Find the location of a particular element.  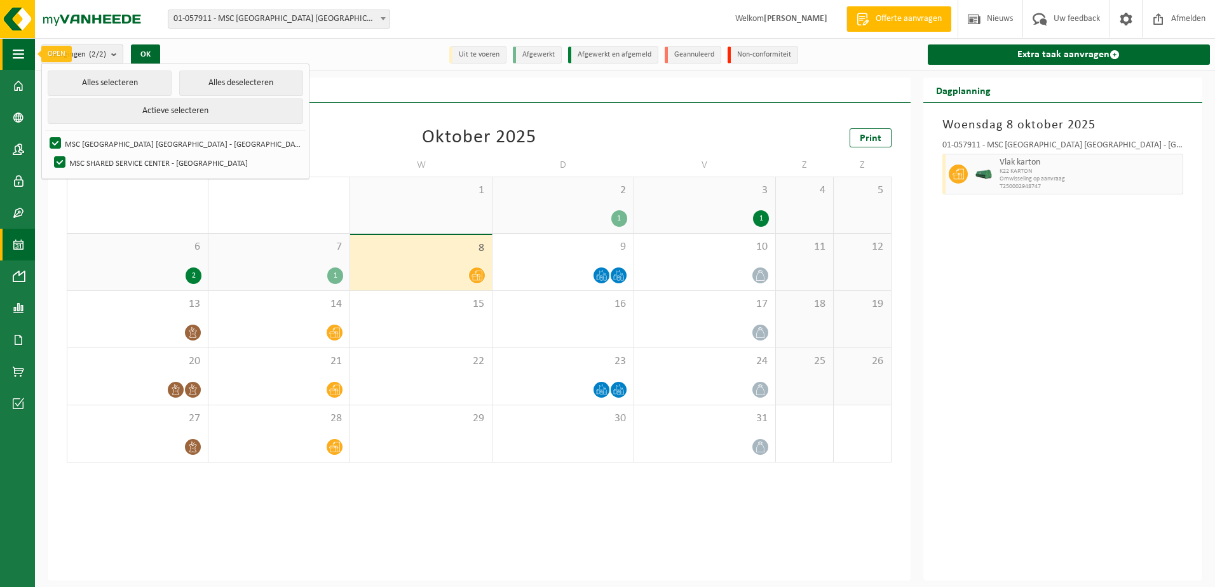

span: 28 is located at coordinates (279, 419).